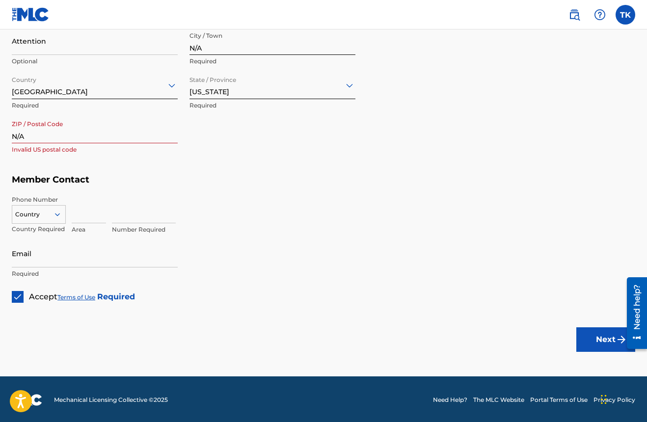 Image resolution: width=647 pixels, height=422 pixels. Describe the element at coordinates (605, 339) in the screenshot. I see `button: Next` at that location.